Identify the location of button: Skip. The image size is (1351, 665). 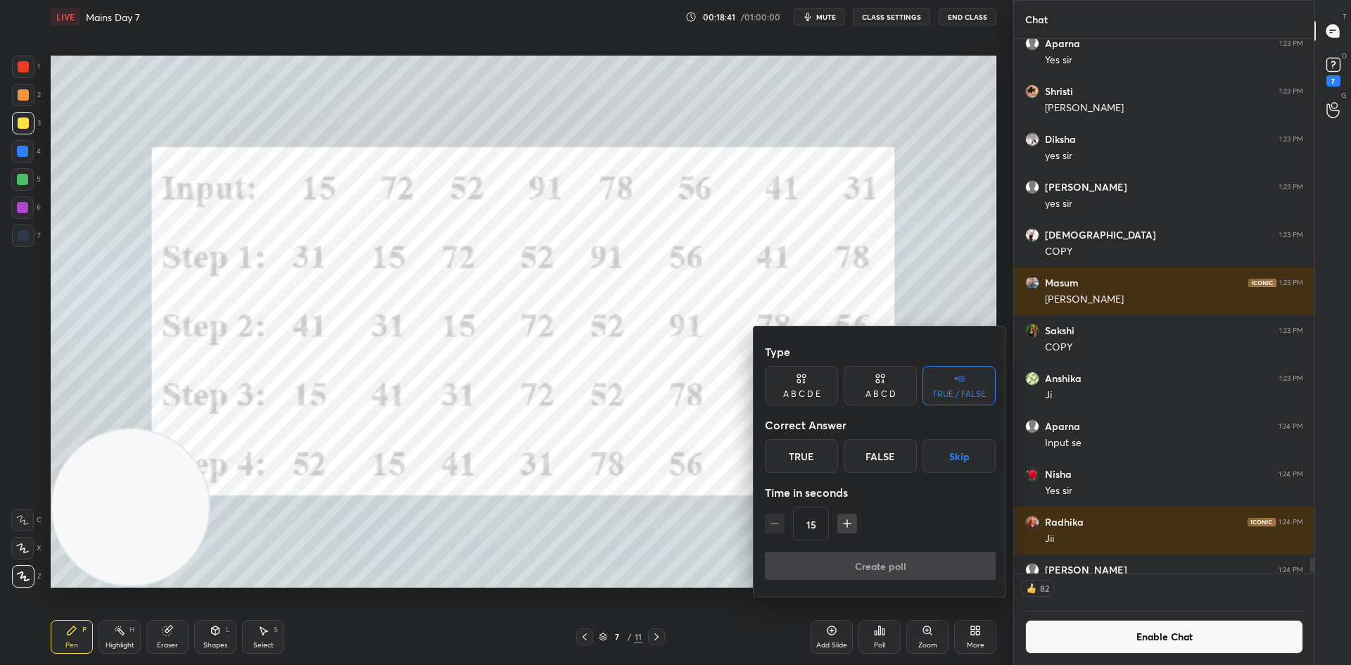
(959, 456).